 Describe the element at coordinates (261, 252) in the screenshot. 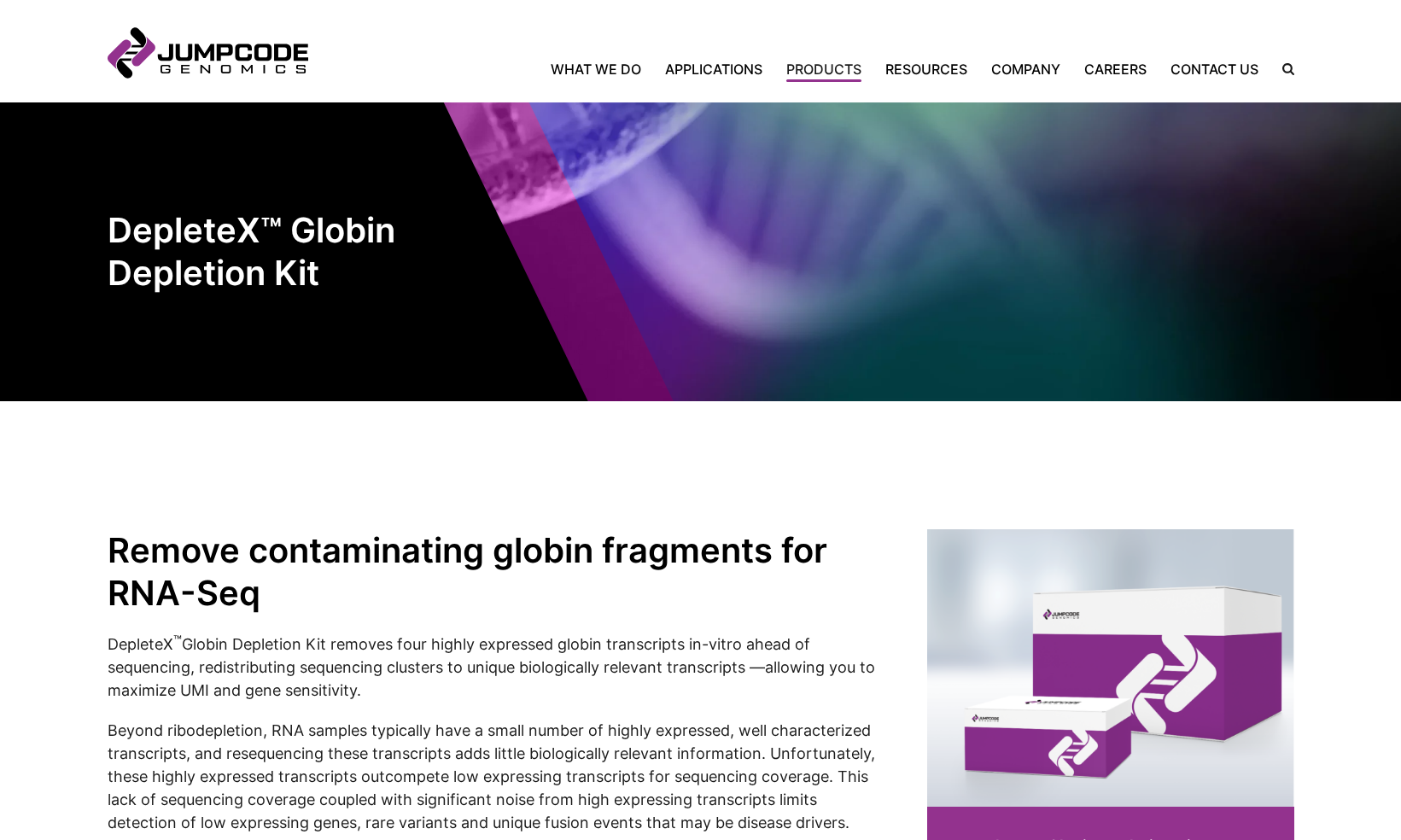

I see `h1: DepleteX™ Globin Depletion Kit` at that location.